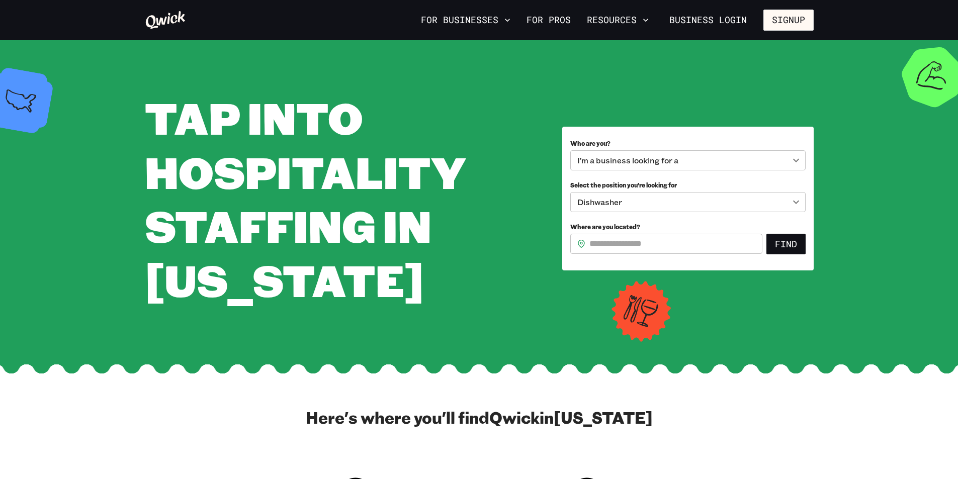  Describe the element at coordinates (786, 244) in the screenshot. I see `button: Find` at that location.